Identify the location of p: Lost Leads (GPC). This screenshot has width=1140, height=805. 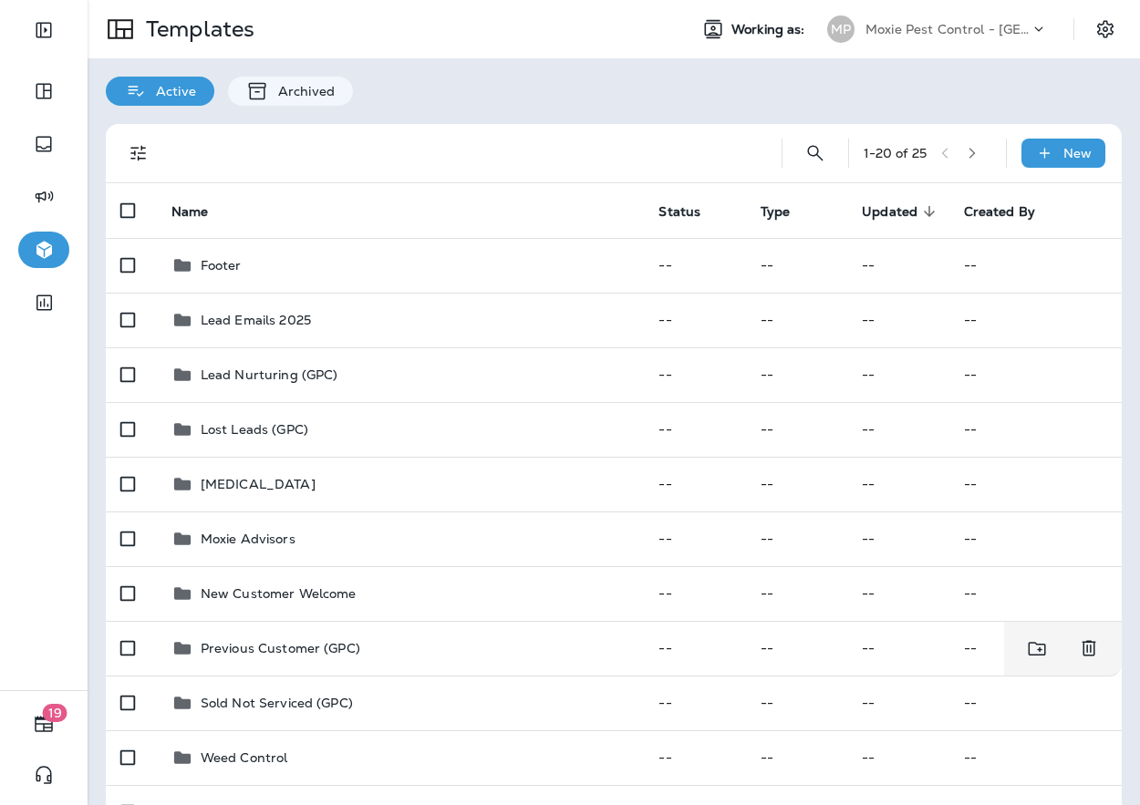
(254, 430).